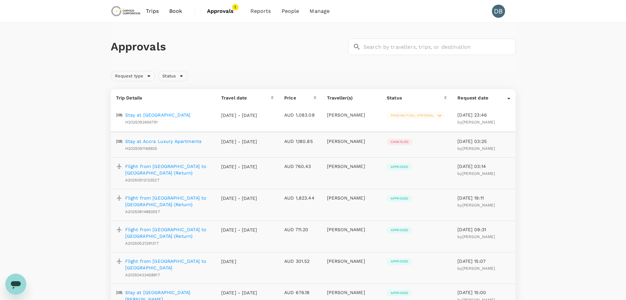 Image resolution: width=626 pixels, height=300 pixels. Describe the element at coordinates (152, 11) in the screenshot. I see `span: Trips` at that location.